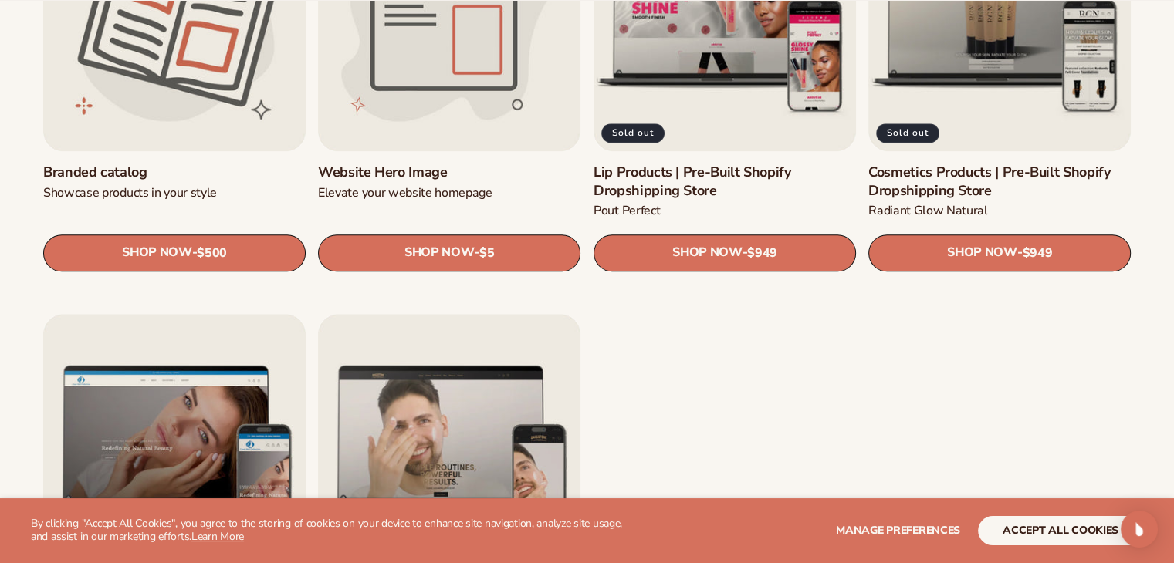  Describe the element at coordinates (449, 172) in the screenshot. I see `a: Website Hero Image` at that location.